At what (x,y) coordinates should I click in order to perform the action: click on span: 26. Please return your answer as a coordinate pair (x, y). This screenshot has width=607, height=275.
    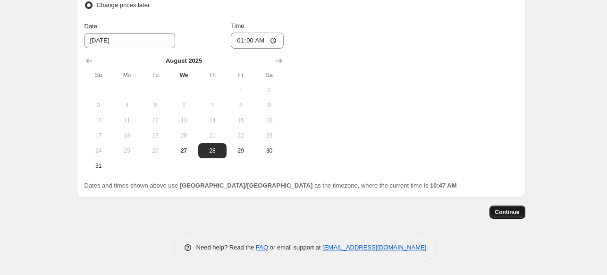
    Looking at the image, I should click on (155, 150).